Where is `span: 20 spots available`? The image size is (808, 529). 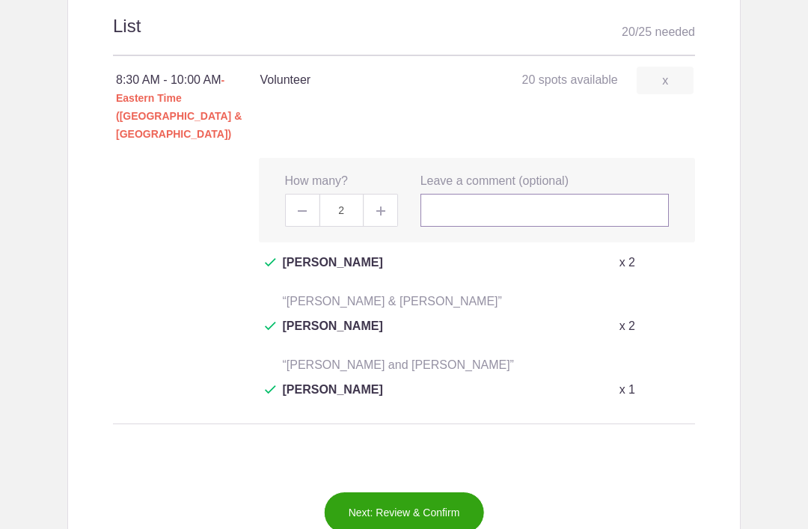 span: 20 spots available is located at coordinates (570, 79).